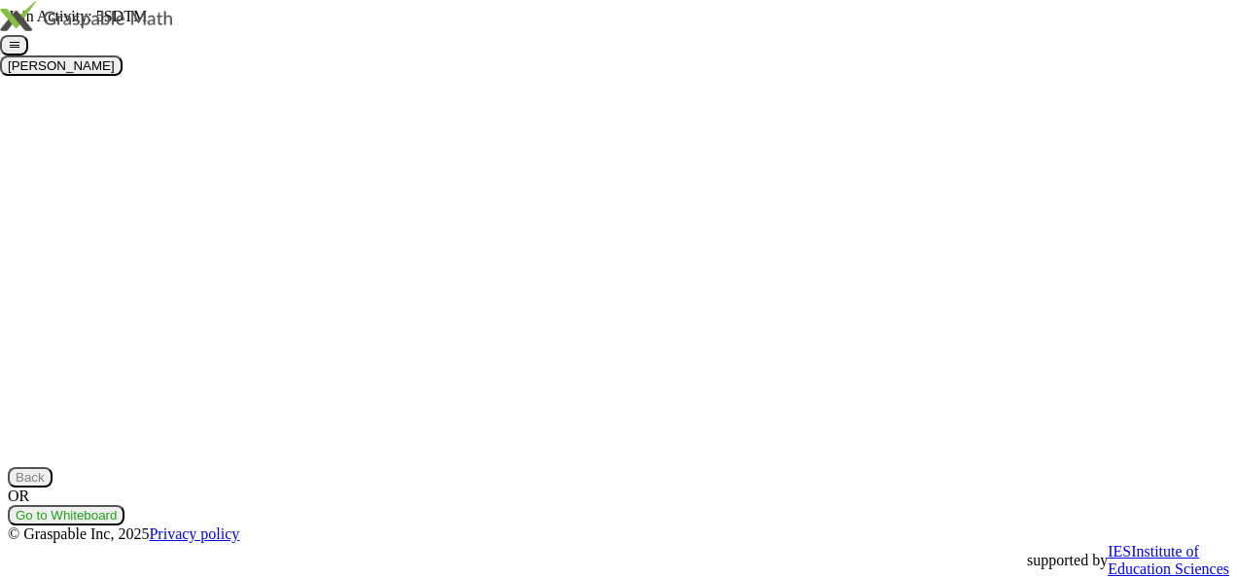  Describe the element at coordinates (30, 476) in the screenshot. I see `span: Back` at that location.